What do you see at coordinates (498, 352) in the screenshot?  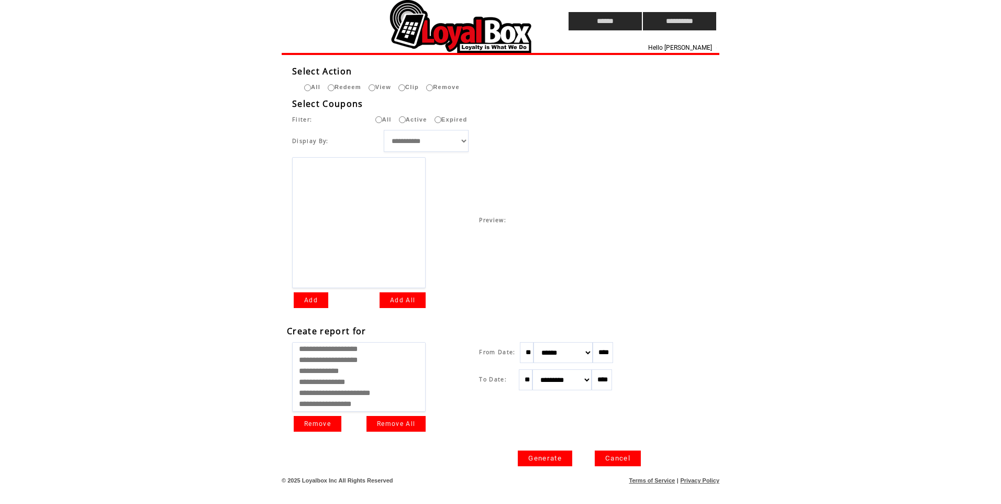 I see `span: From Date:` at bounding box center [498, 352].